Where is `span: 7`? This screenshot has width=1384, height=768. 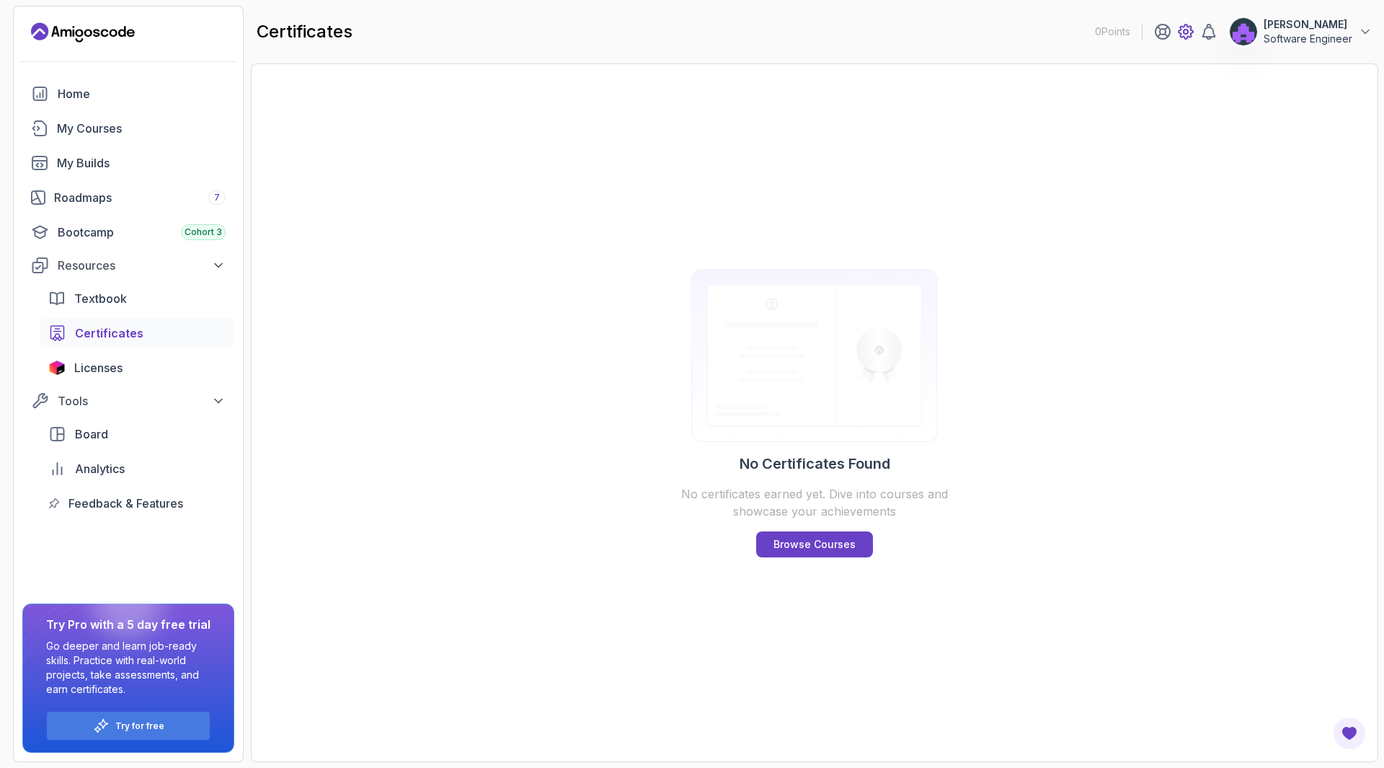 span: 7 is located at coordinates (217, 197).